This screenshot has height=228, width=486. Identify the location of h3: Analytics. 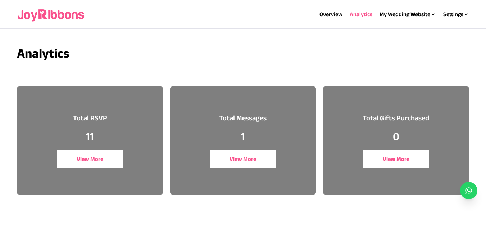
(243, 53).